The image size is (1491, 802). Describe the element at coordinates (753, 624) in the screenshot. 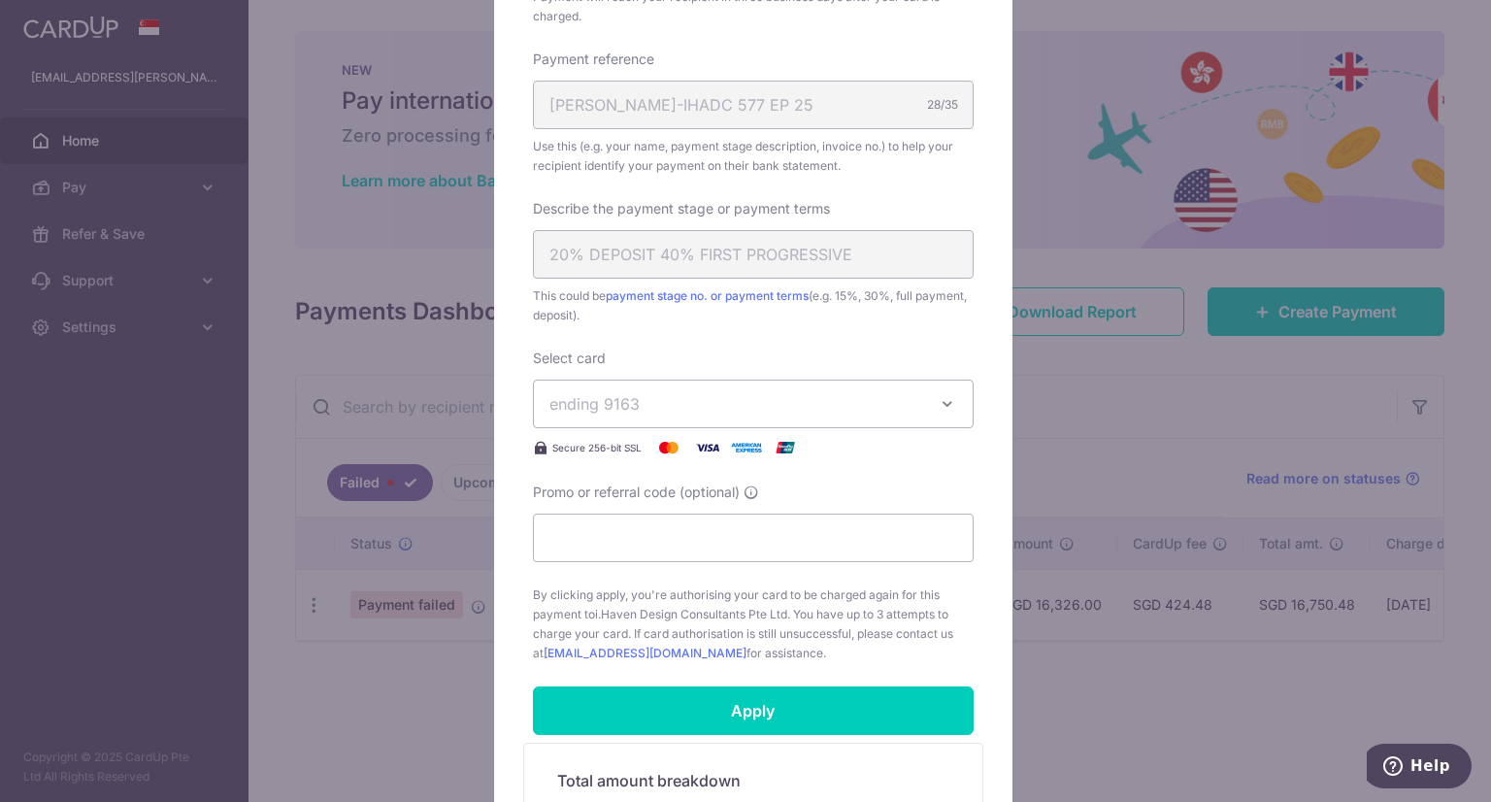

I see `span: By clicking apply, you're authorising your card to be charged again for this payment to . You hav...` at that location.